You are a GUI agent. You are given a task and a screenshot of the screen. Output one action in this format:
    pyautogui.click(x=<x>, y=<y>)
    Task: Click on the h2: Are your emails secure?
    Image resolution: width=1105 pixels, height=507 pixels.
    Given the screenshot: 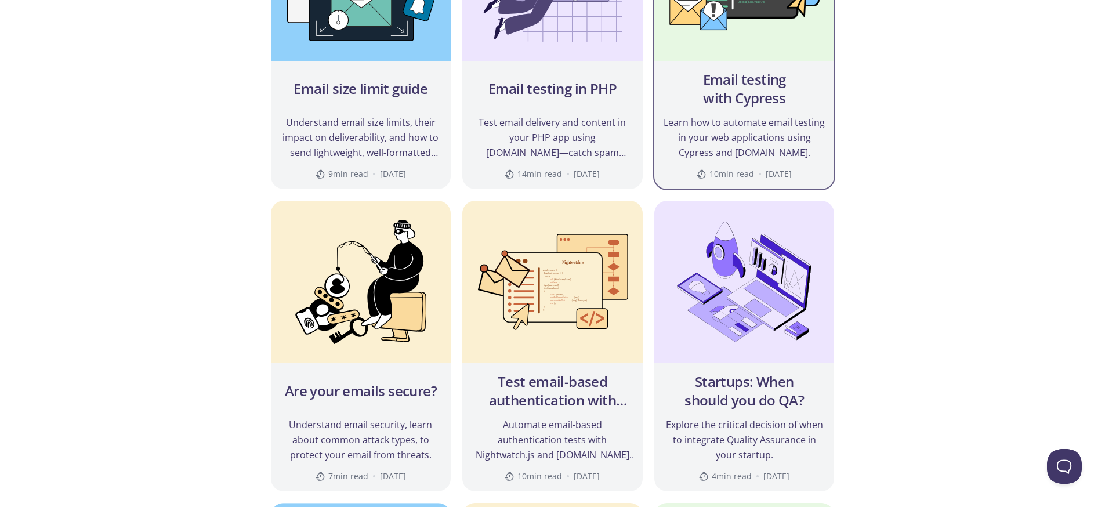 What is the action you would take?
    pyautogui.click(x=361, y=391)
    